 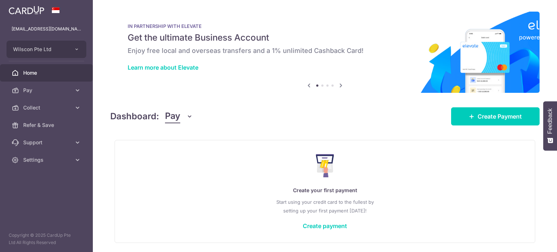 What do you see at coordinates (495, 116) in the screenshot?
I see `a: Create Payment` at bounding box center [495, 116].